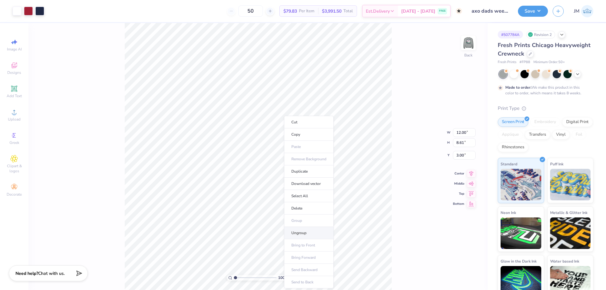 The image size is (606, 290). What do you see at coordinates (544, 49) in the screenshot?
I see `span: Fresh Prints Chicago Heavyweight Crewneck` at bounding box center [544, 49].